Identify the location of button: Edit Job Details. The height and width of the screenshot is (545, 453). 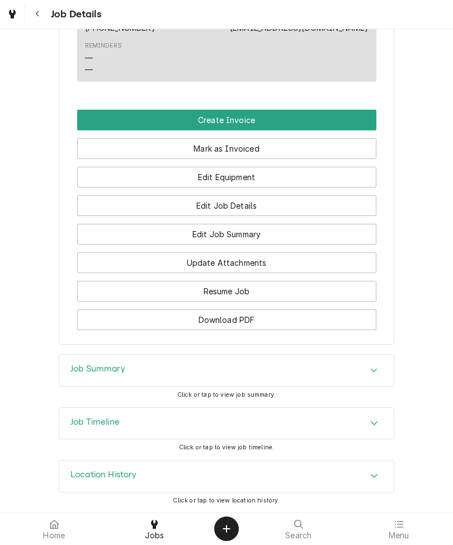
(227, 206).